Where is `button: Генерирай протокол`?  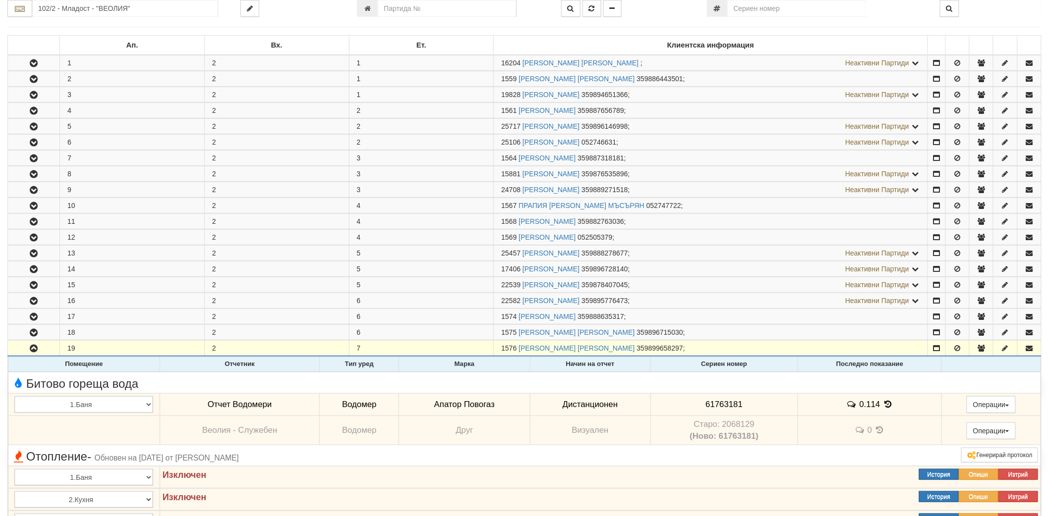
button: Генерирай протокол is located at coordinates (999, 455).